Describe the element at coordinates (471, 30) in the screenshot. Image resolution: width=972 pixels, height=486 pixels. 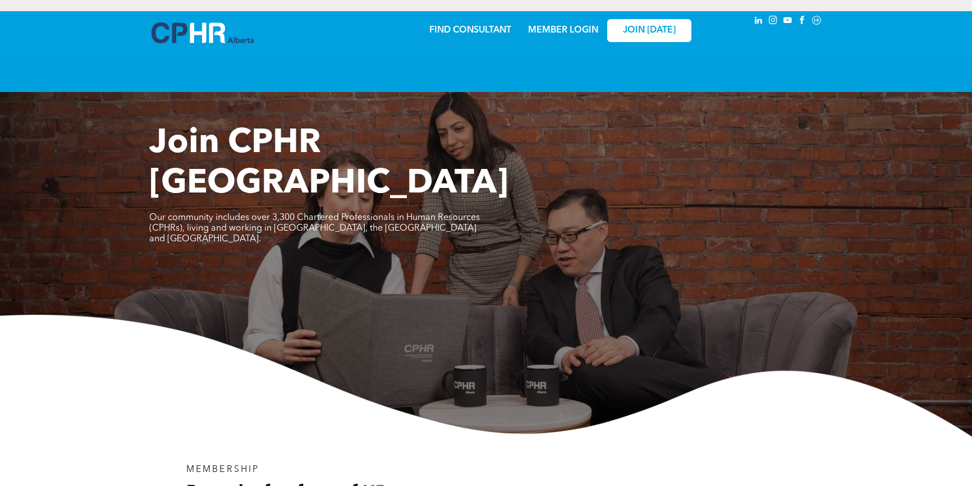
I see `a: FIND CONSULTANT` at that location.